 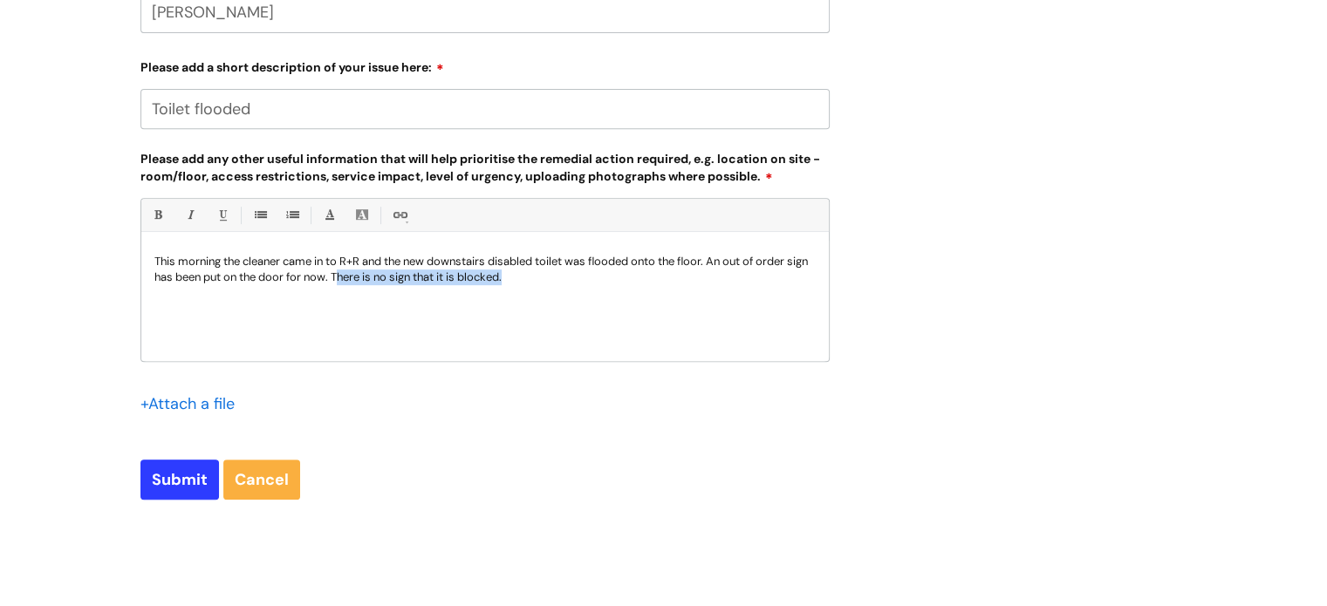 I want to click on div: Attach a file, so click(x=193, y=404).